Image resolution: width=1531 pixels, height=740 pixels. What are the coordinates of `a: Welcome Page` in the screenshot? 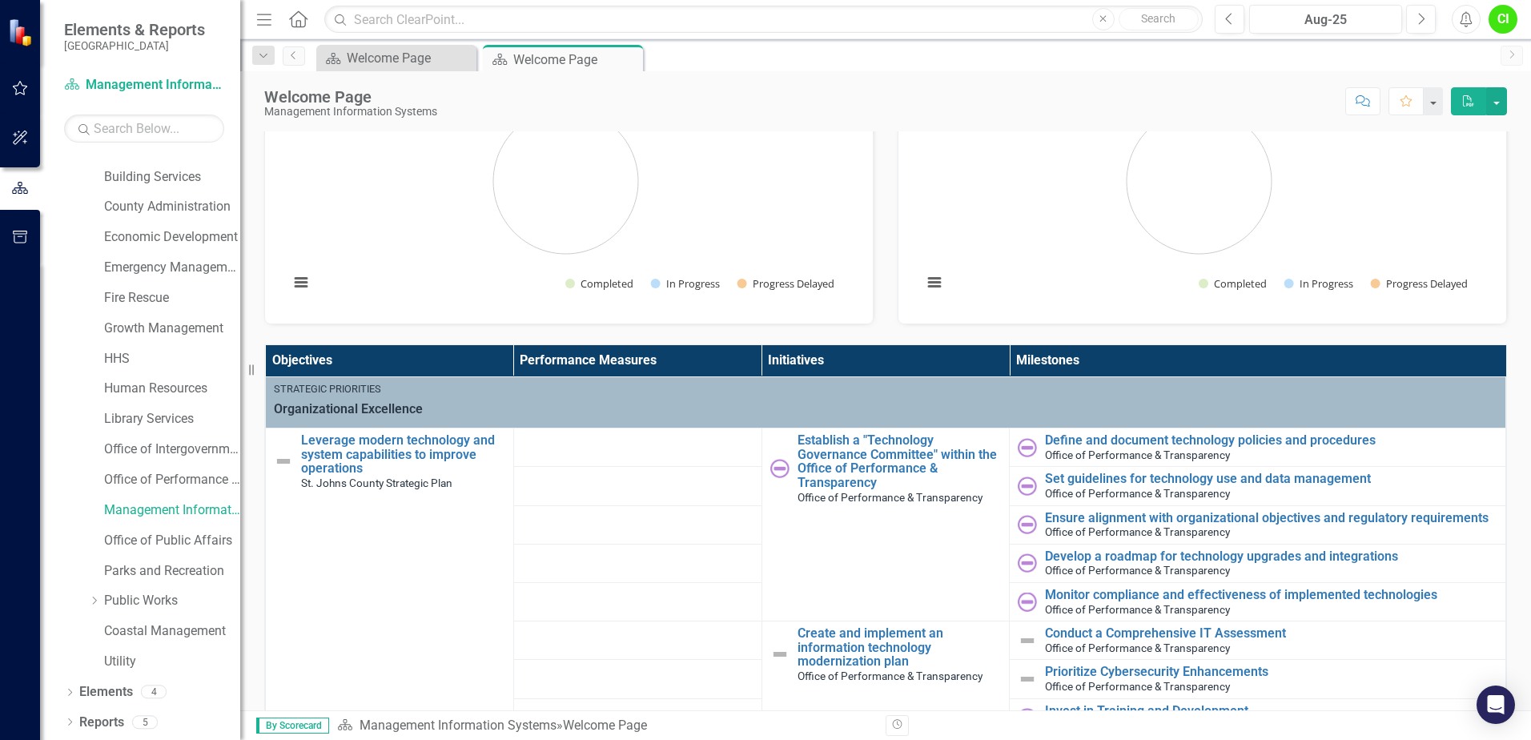 It's located at (396, 58).